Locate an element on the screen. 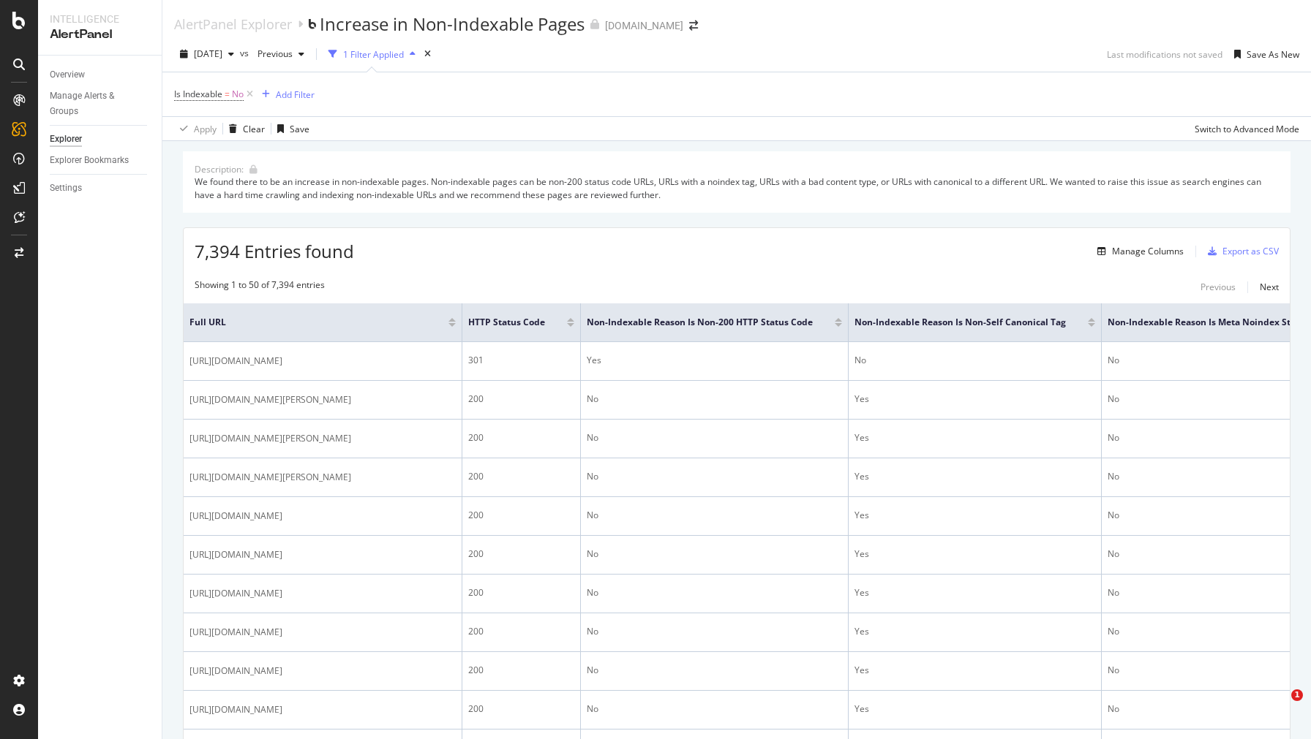  div: Intelligence is located at coordinates (99, 19).